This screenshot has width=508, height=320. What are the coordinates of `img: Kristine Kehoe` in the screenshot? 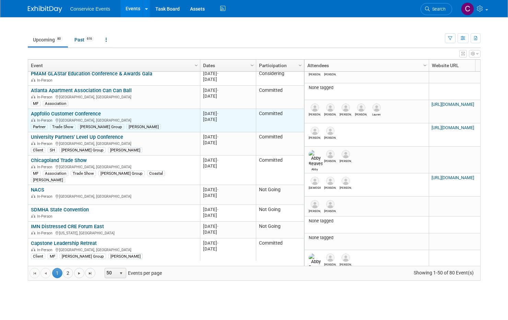 It's located at (330, 181).